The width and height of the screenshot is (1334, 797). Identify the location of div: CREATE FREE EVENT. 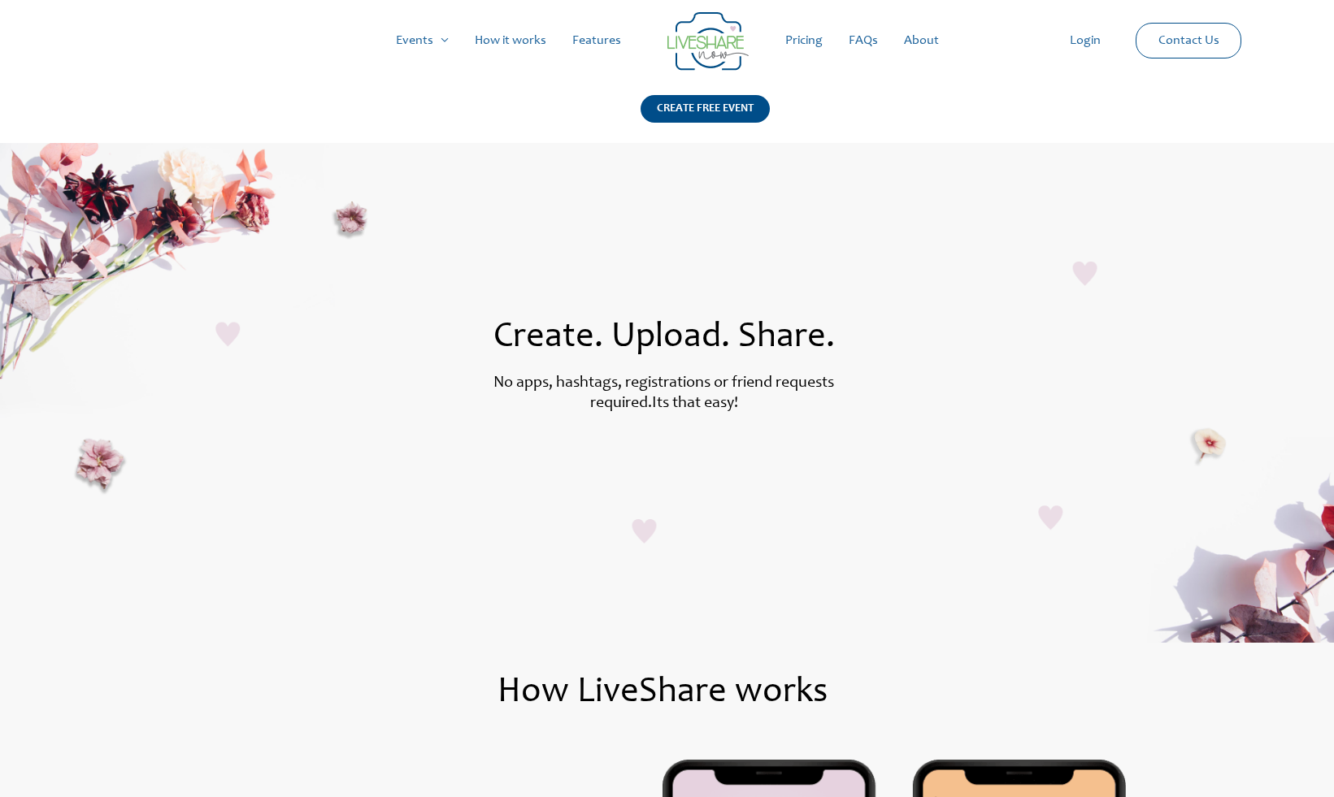
(705, 109).